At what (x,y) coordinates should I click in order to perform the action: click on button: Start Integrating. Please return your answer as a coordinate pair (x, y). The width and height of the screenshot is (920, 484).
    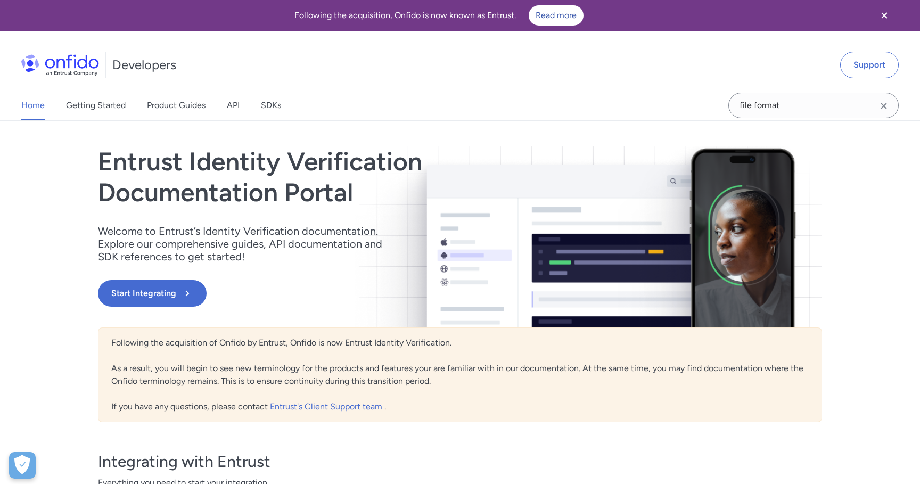
    Looking at the image, I should click on (152, 293).